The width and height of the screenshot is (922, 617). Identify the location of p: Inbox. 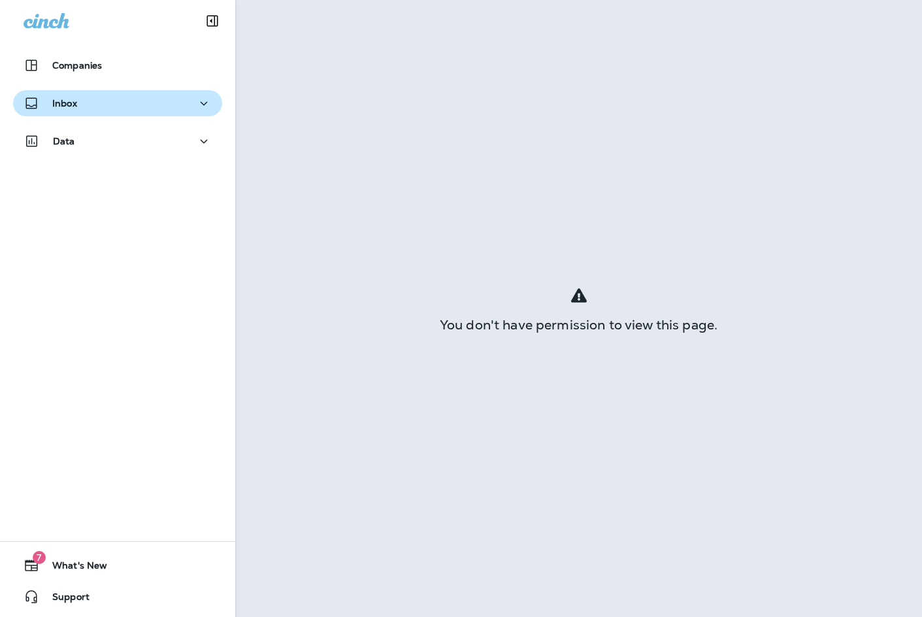
(65, 103).